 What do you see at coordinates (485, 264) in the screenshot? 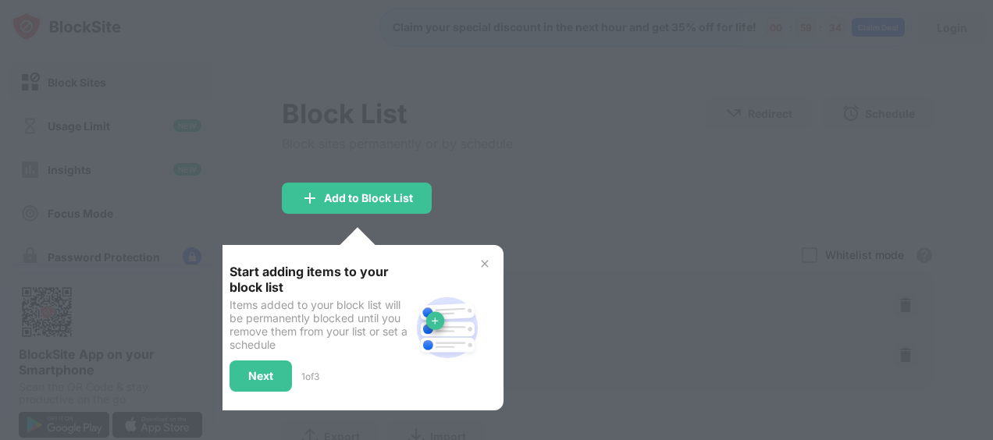
I see `img: x-button.svg` at bounding box center [485, 264].